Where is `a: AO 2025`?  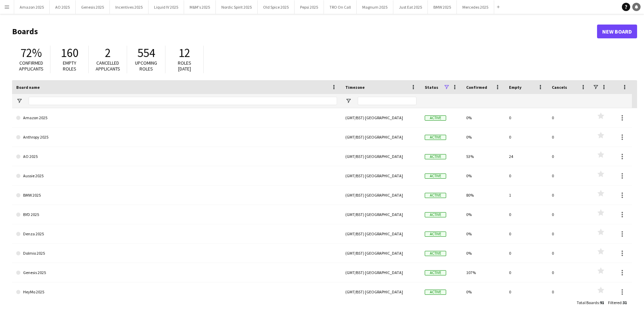 a: AO 2025 is located at coordinates (177, 156).